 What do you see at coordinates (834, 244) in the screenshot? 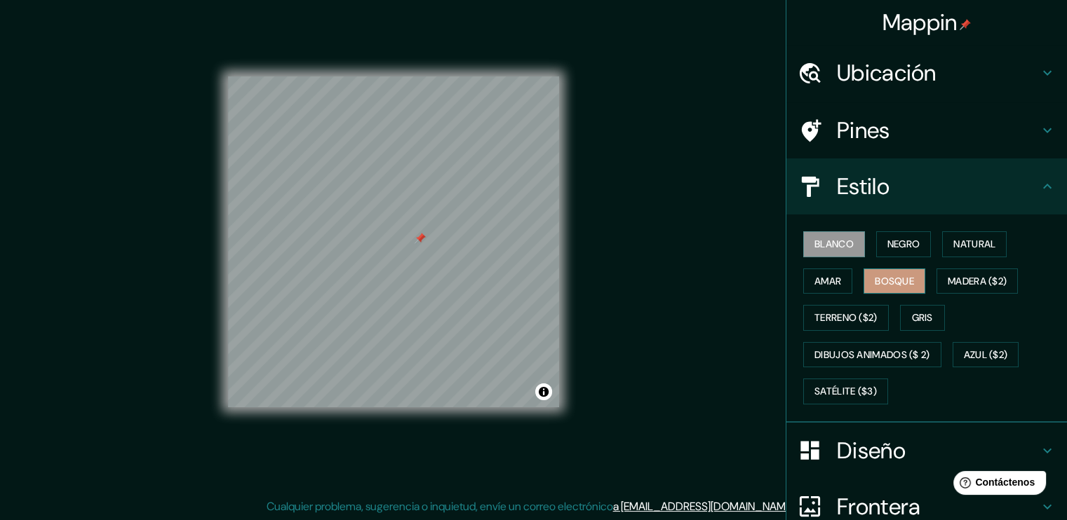
I see `button: Blanco` at bounding box center [834, 244].